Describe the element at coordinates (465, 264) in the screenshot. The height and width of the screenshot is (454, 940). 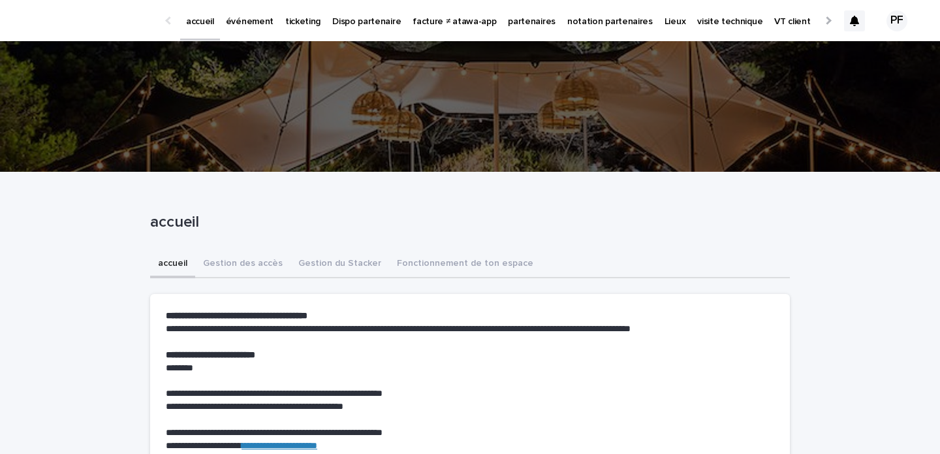
I see `button: Fonctionnement de ton espace` at that location.